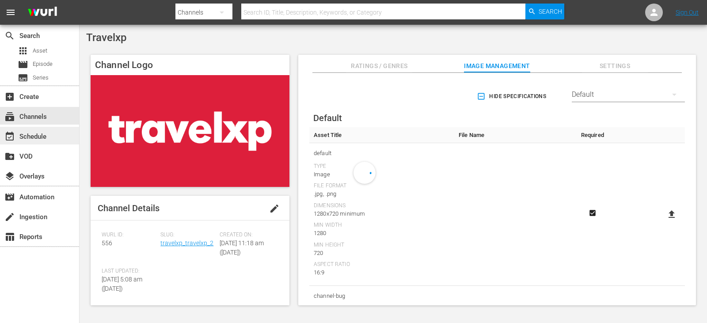 This screenshot has width=707, height=323. What do you see at coordinates (10, 217) in the screenshot?
I see `span: Ingestion` at bounding box center [10, 217].